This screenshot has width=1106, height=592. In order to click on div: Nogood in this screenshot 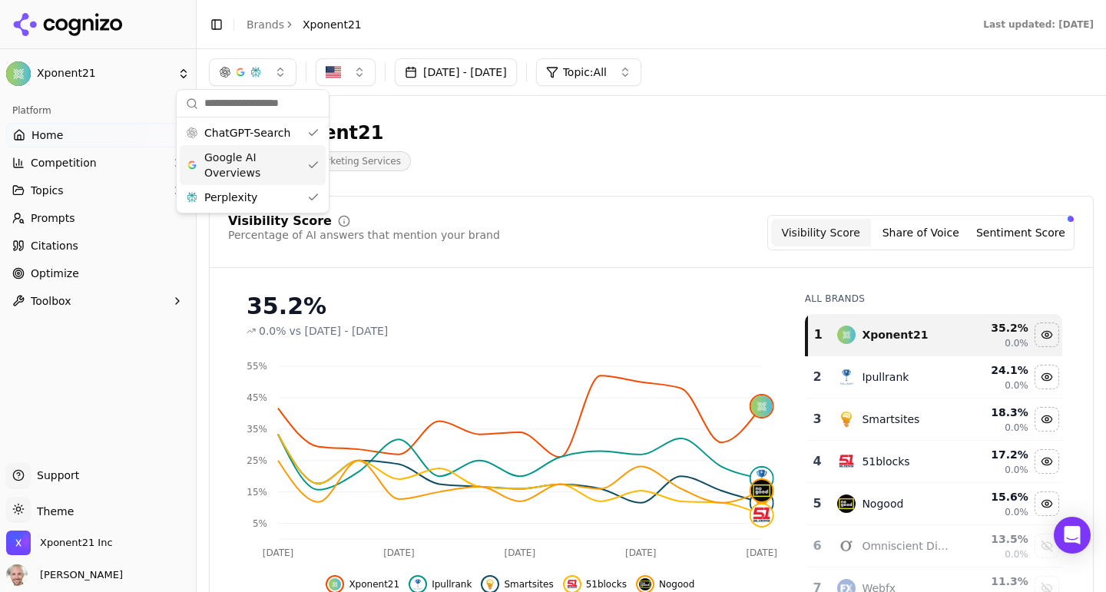, I will do `click(882, 504)`.